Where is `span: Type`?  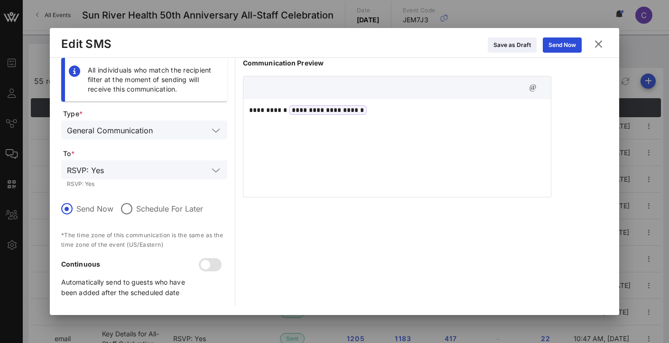 span: Type is located at coordinates (145, 114).